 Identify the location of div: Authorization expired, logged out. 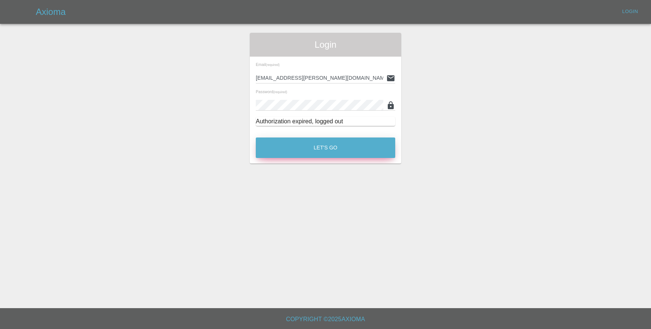
(326, 122).